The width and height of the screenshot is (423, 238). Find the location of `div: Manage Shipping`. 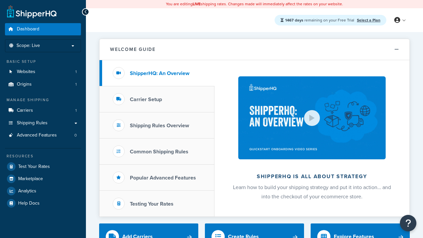

div: Manage Shipping is located at coordinates (43, 100).